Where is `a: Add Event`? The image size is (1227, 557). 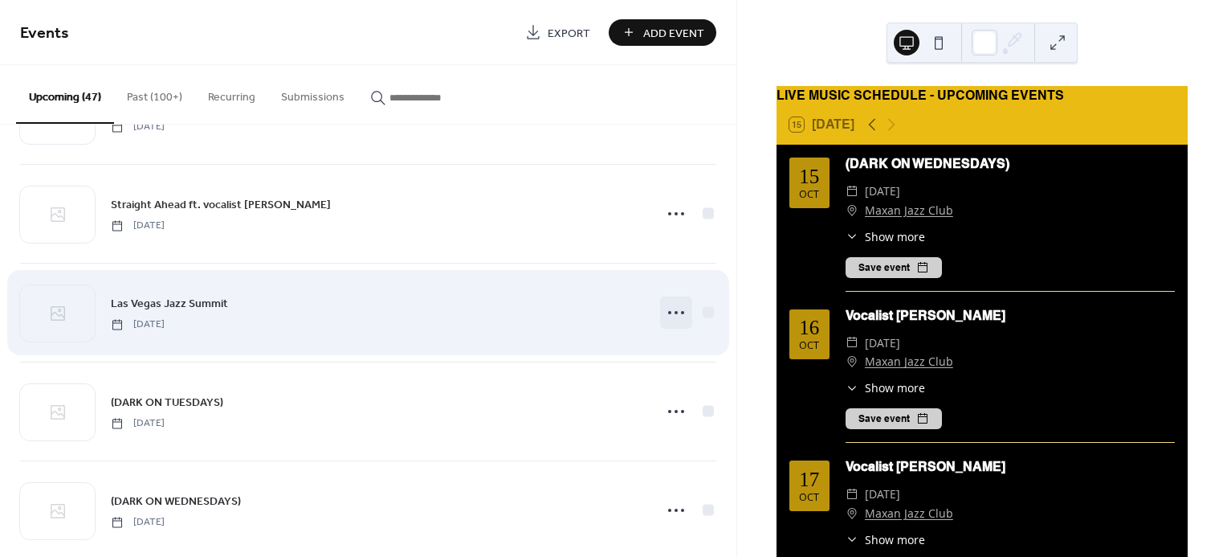
a: Add Event is located at coordinates (663, 32).